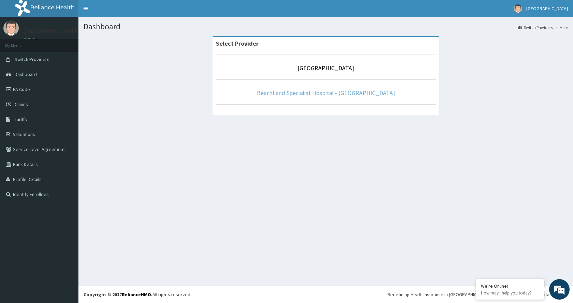 This screenshot has height=303, width=573. What do you see at coordinates (21, 119) in the screenshot?
I see `span: Tariffs` at bounding box center [21, 119].